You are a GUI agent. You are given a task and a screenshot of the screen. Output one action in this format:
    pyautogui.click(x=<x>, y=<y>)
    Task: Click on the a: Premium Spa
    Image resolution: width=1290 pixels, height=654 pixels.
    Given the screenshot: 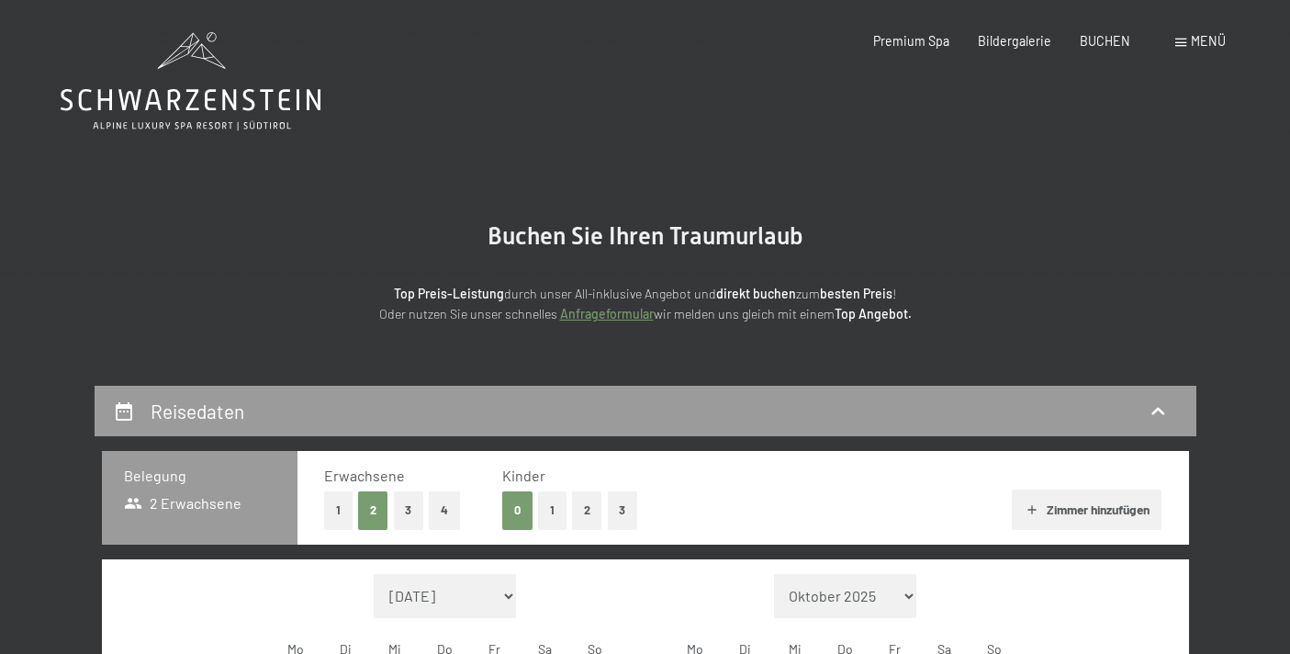 What is the action you would take?
    pyautogui.click(x=911, y=40)
    